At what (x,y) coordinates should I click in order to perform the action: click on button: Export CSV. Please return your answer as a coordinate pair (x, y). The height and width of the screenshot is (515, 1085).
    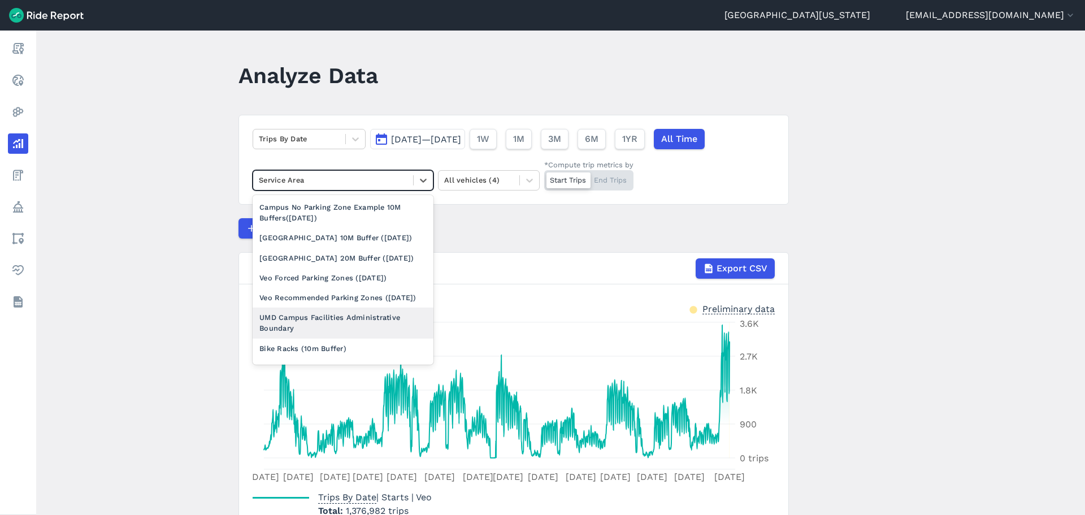
    Looking at the image, I should click on (735, 268).